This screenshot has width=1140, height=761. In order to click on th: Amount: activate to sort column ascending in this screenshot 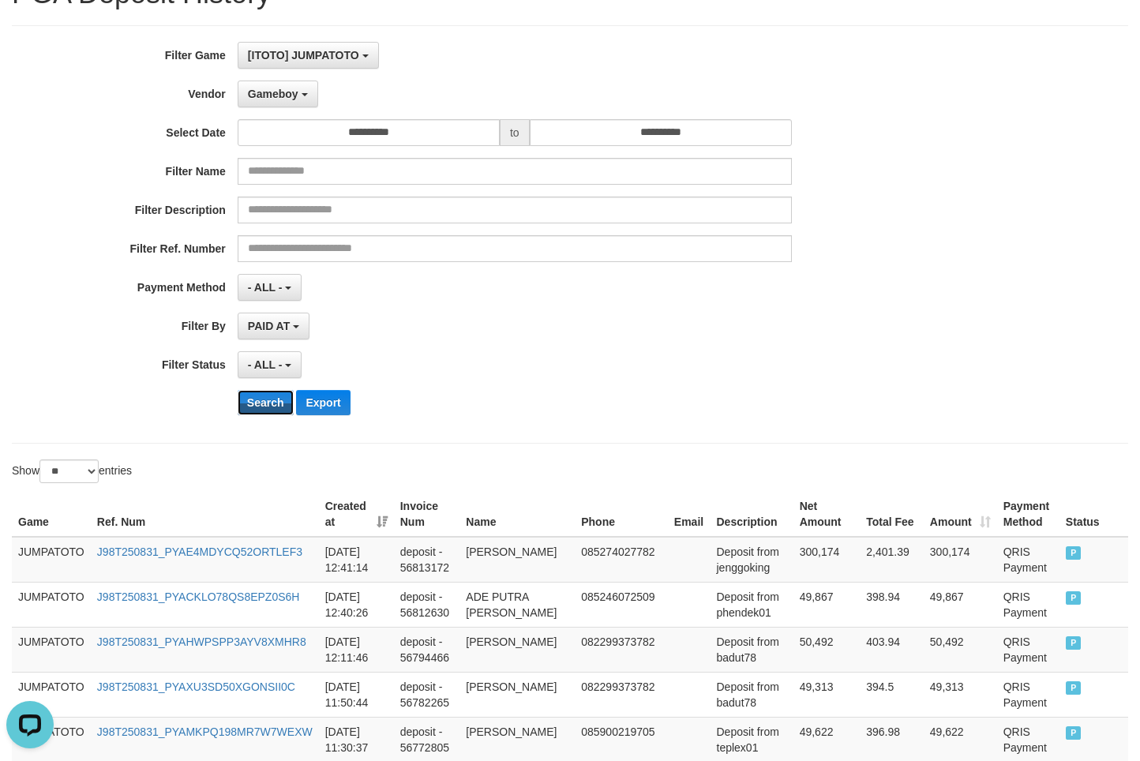, I will do `click(960, 514)`.